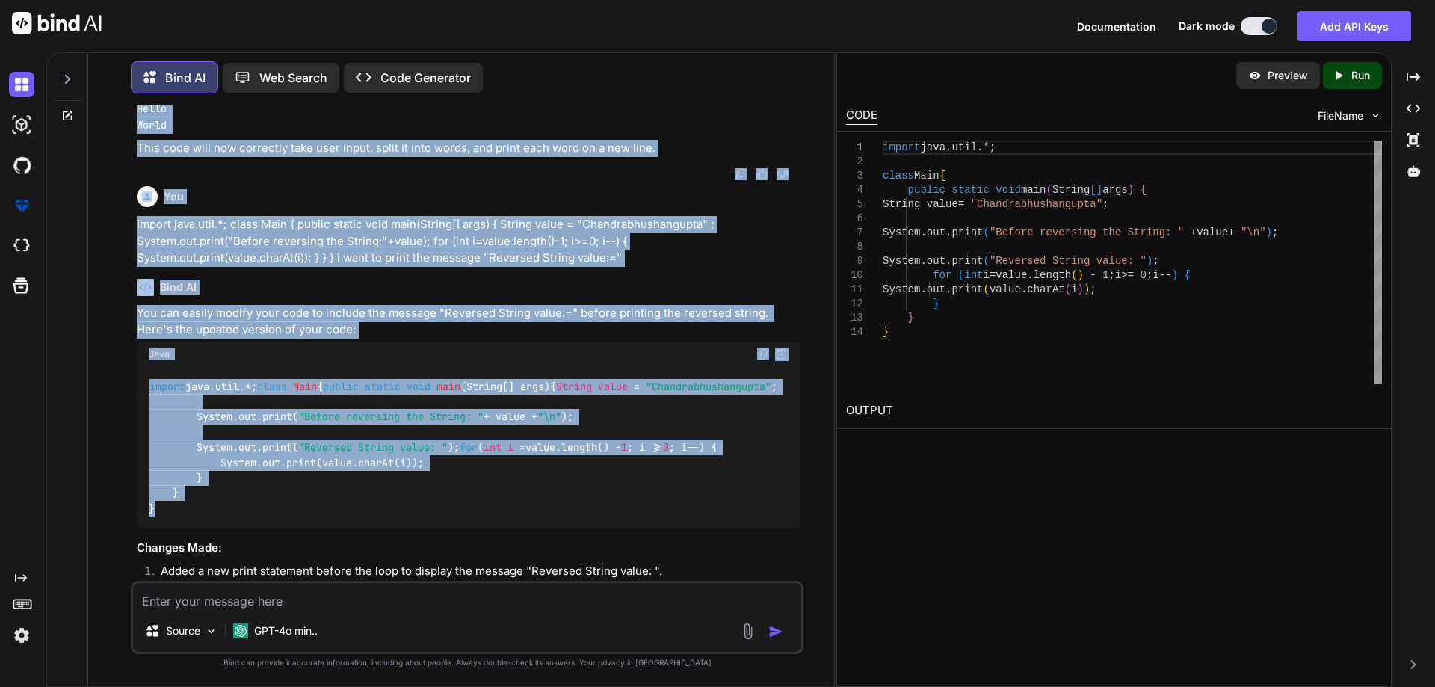 This screenshot has width=1435, height=687. What do you see at coordinates (854, 247) in the screenshot?
I see `div: 8` at bounding box center [854, 247].